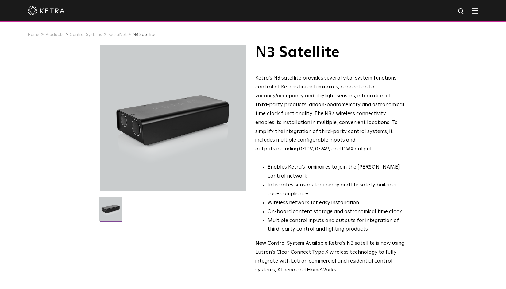 The height and width of the screenshot is (289, 506). What do you see at coordinates (330, 52) in the screenshot?
I see `h1: N3 Satellite` at bounding box center [330, 52].